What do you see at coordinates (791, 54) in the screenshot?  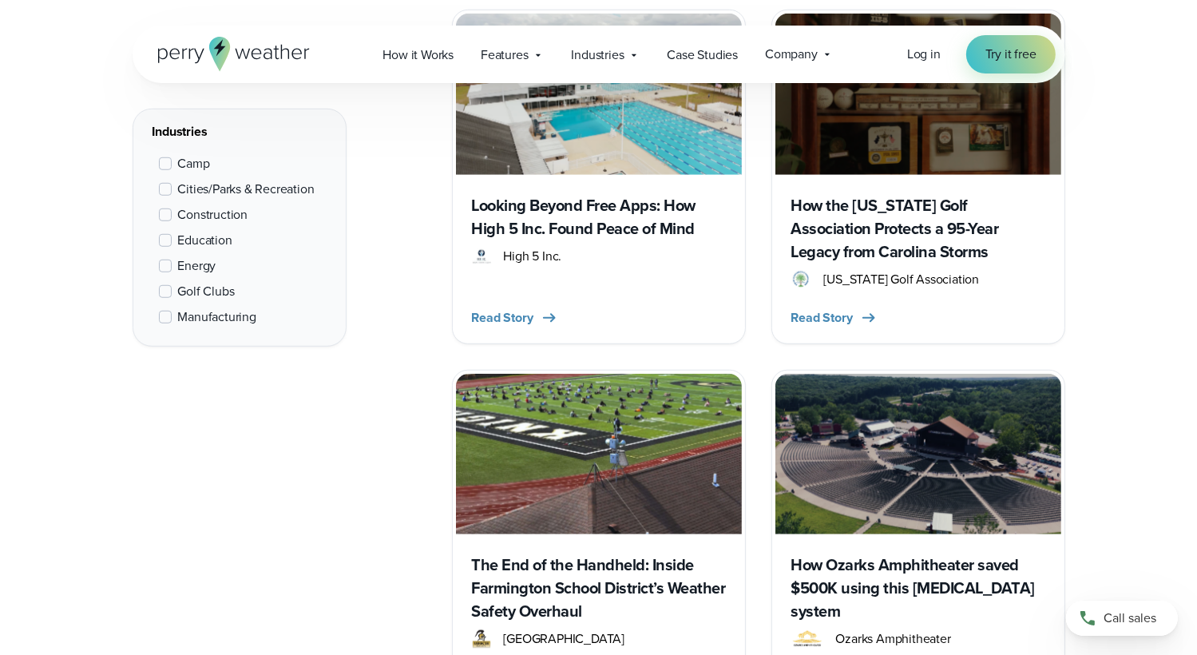 I see `span: Company` at bounding box center [791, 54].